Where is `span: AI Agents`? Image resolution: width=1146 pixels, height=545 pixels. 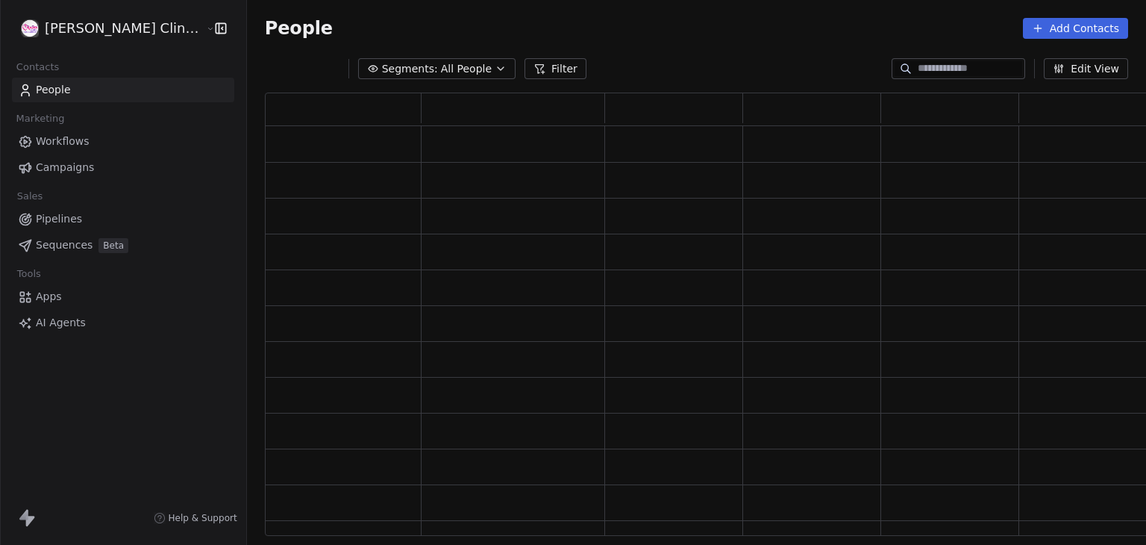
span: AI Agents is located at coordinates (60, 322).